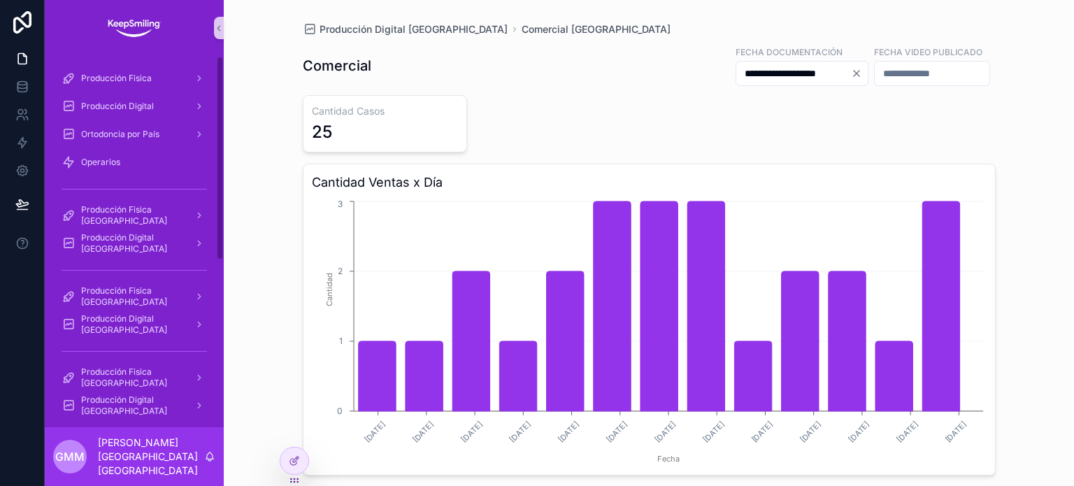 The width and height of the screenshot is (1074, 486). What do you see at coordinates (928, 52) in the screenshot?
I see `label: Fecha video publicado` at bounding box center [928, 52].